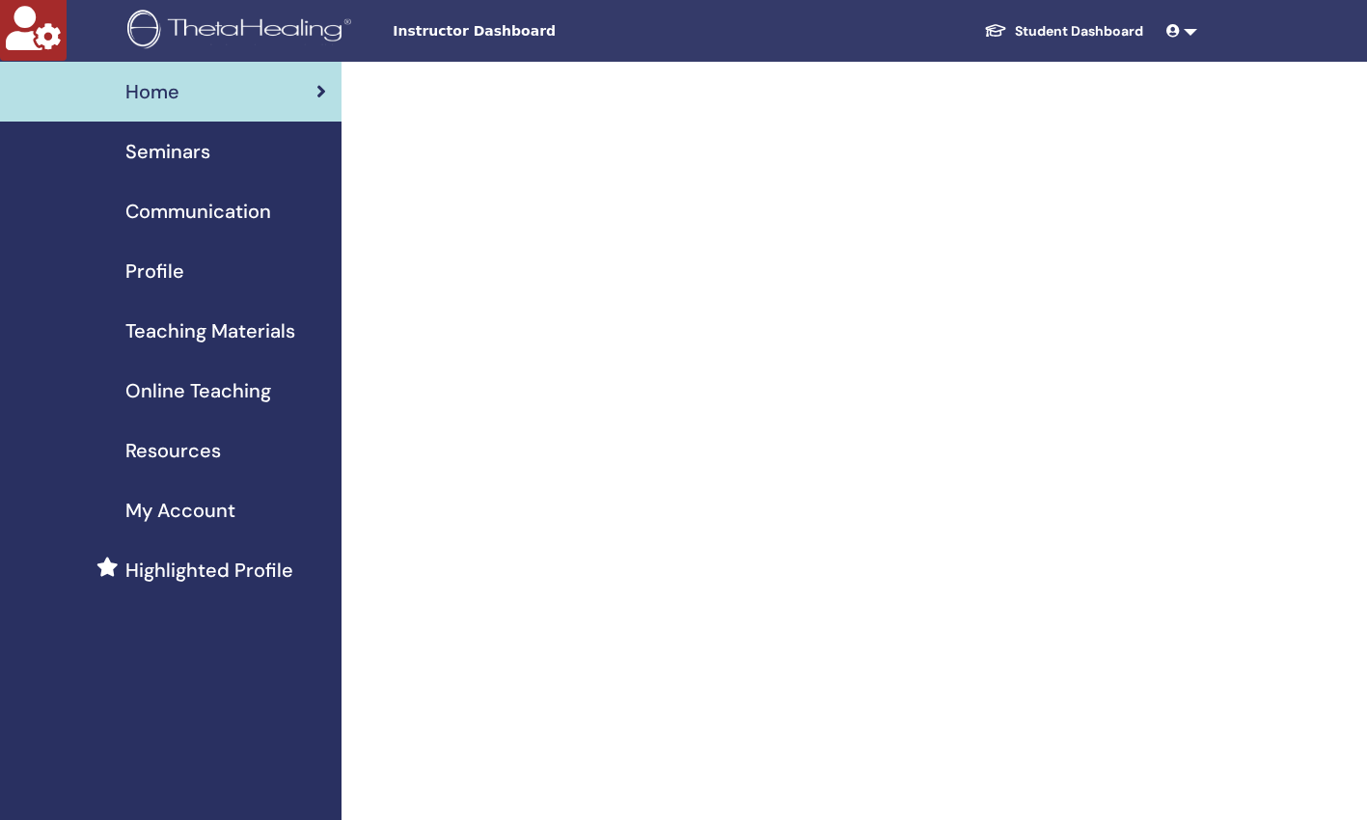 The width and height of the screenshot is (1367, 820). Describe the element at coordinates (154, 271) in the screenshot. I see `span: Profile` at that location.